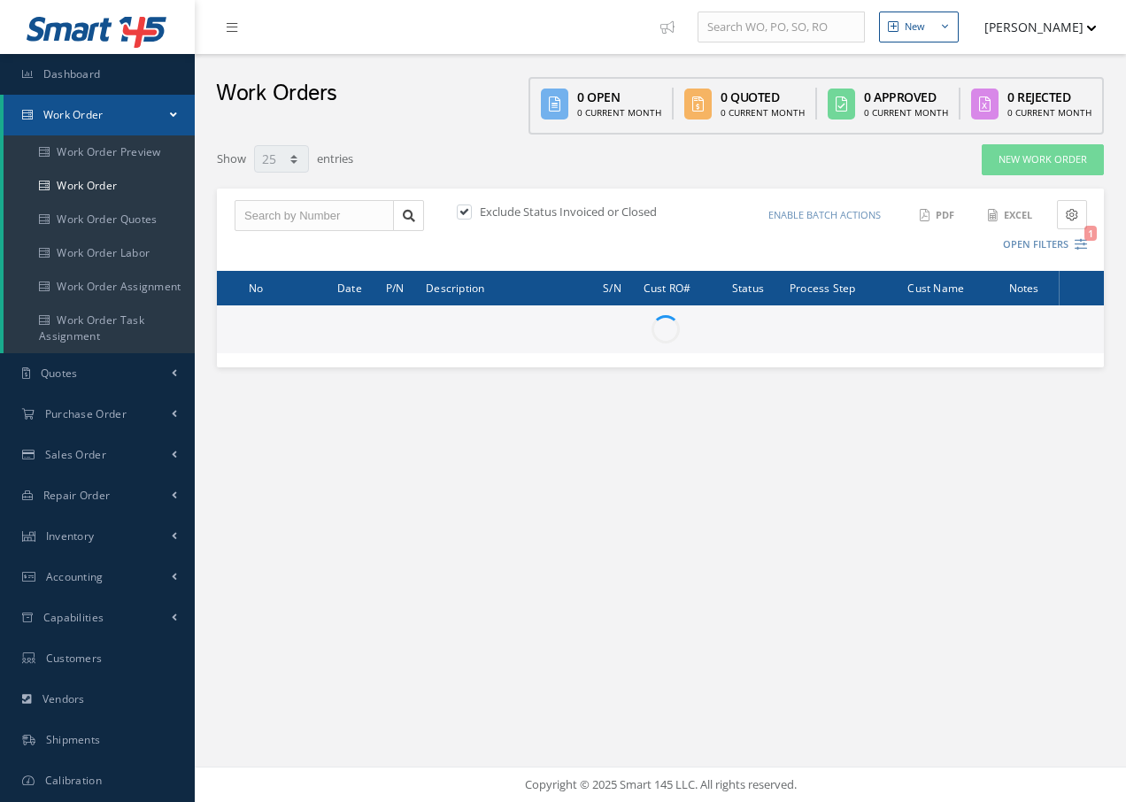  I want to click on span: Inventory, so click(70, 536).